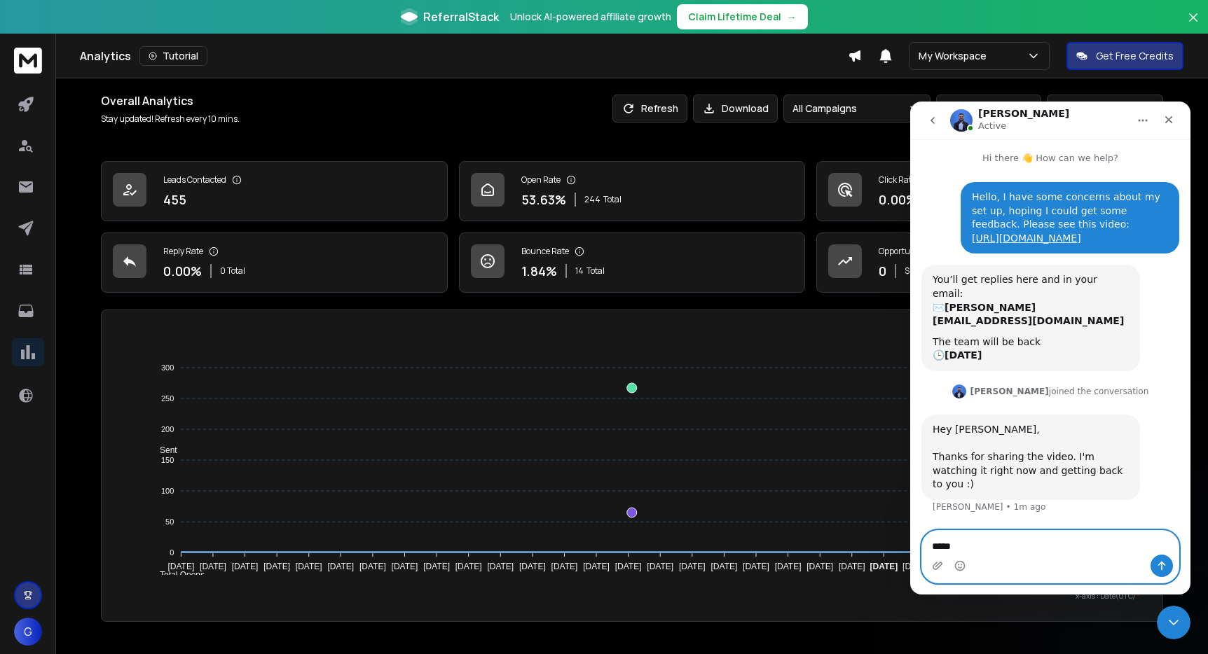 Image resolution: width=1208 pixels, height=654 pixels. I want to click on p: Leads Contacted, so click(195, 180).